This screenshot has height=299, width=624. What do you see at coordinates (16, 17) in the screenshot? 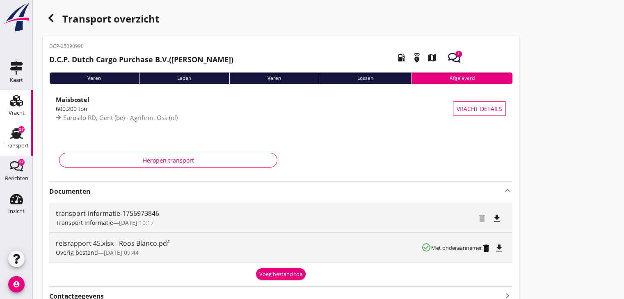
I see `img: logo-small.a267ee39.svg` at bounding box center [16, 17].